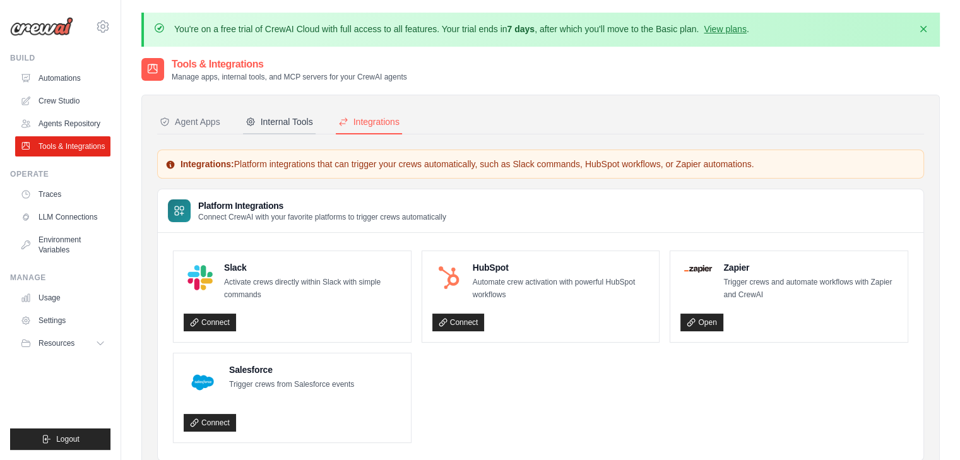 The height and width of the screenshot is (460, 960). What do you see at coordinates (462, 29) in the screenshot?
I see `p: You're on a free trial of CrewAI Cloud with full access to all features. Your trial ends in , aft...` at bounding box center [462, 29].